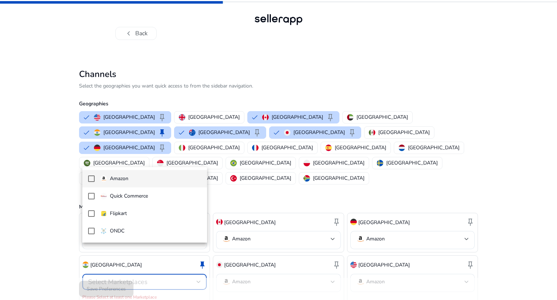 This screenshot has height=300, width=557. Describe the element at coordinates (117, 231) in the screenshot. I see `p: ONDC` at that location.